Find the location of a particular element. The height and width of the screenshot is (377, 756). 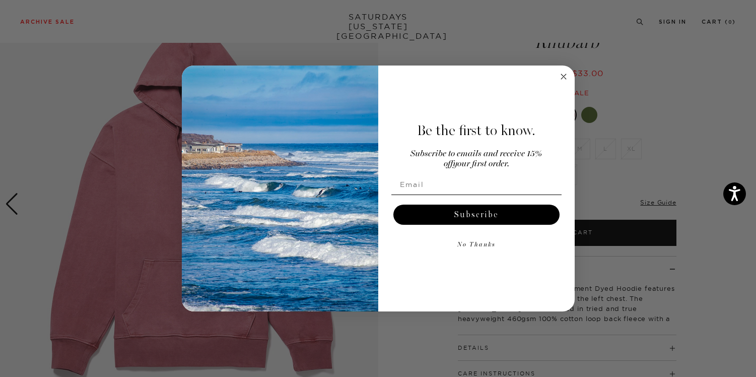

img: 125c788d-000d-4f3e-b05a-1b92b2a23ec9.jpeg is located at coordinates (280, 188).